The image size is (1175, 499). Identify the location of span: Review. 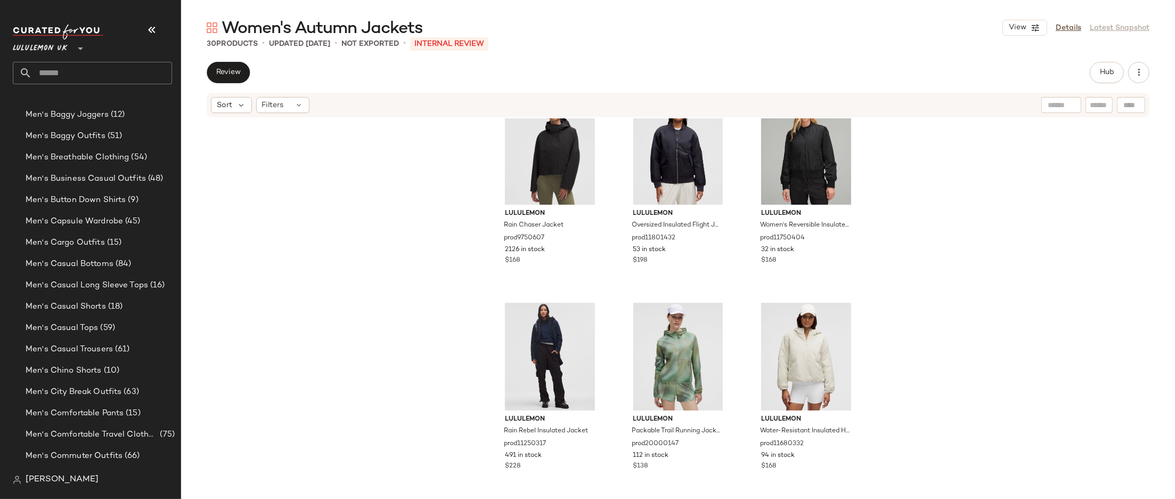
(228, 72).